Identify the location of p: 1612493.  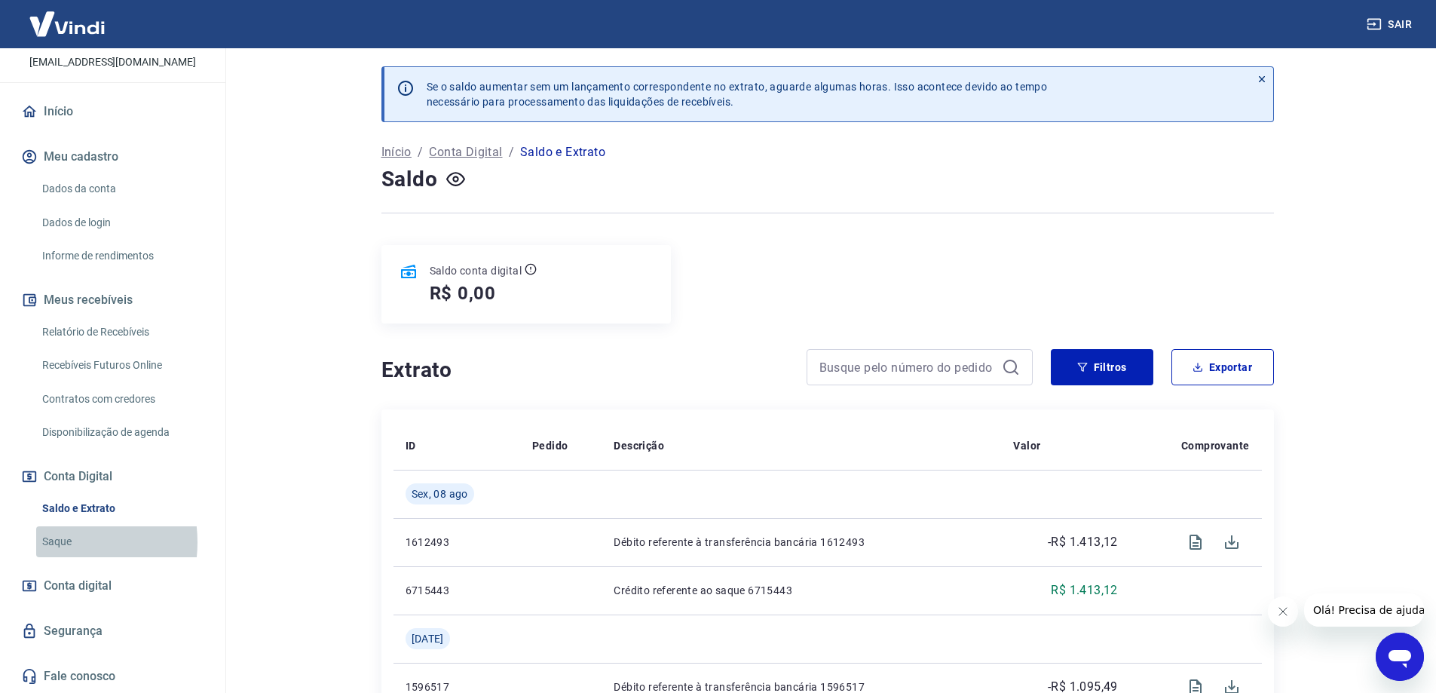
(457, 542).